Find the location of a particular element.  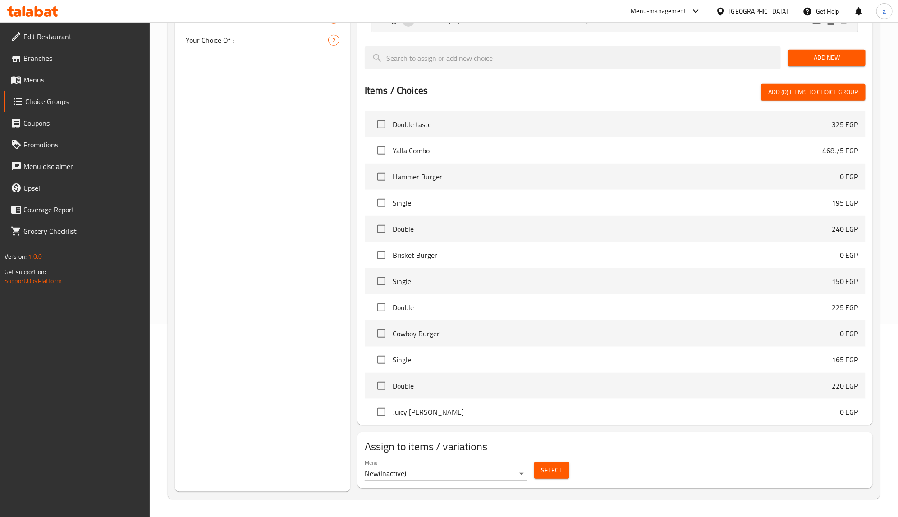

p: Make it Spicy is located at coordinates (478, 20).